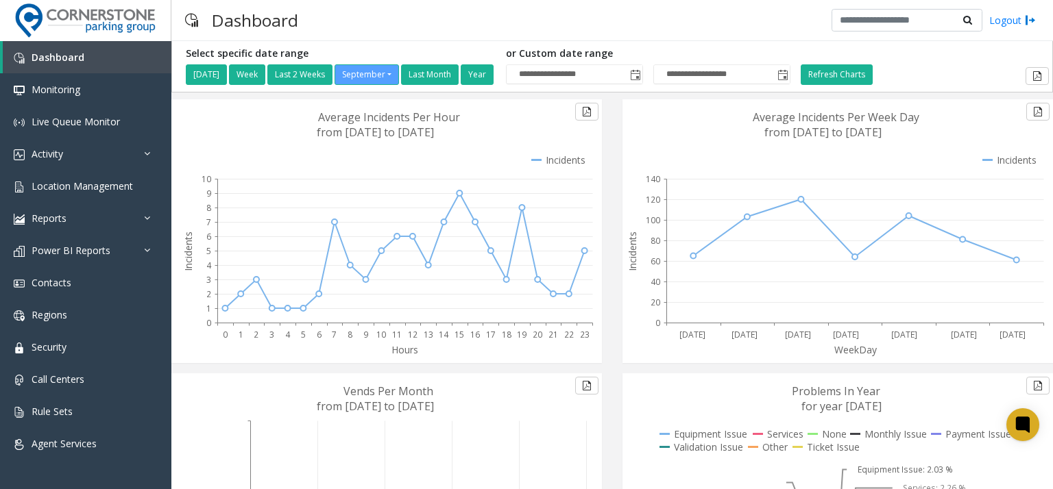 The height and width of the screenshot is (489, 1053). Describe the element at coordinates (569, 334) in the screenshot. I see `text: 22` at that location.